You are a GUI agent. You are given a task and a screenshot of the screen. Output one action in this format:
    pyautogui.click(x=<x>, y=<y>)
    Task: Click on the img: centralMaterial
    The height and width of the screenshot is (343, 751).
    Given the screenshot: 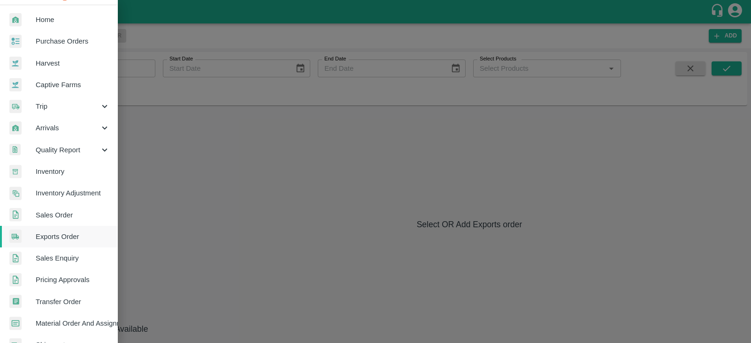 What is the action you would take?
    pyautogui.click(x=15, y=324)
    